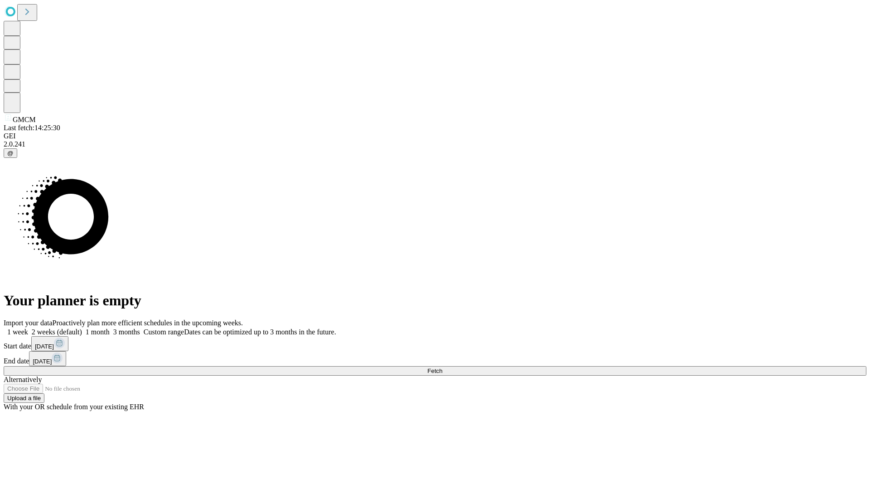 This screenshot has height=490, width=870. Describe the element at coordinates (435, 300) in the screenshot. I see `h1: Your planner is empty` at that location.